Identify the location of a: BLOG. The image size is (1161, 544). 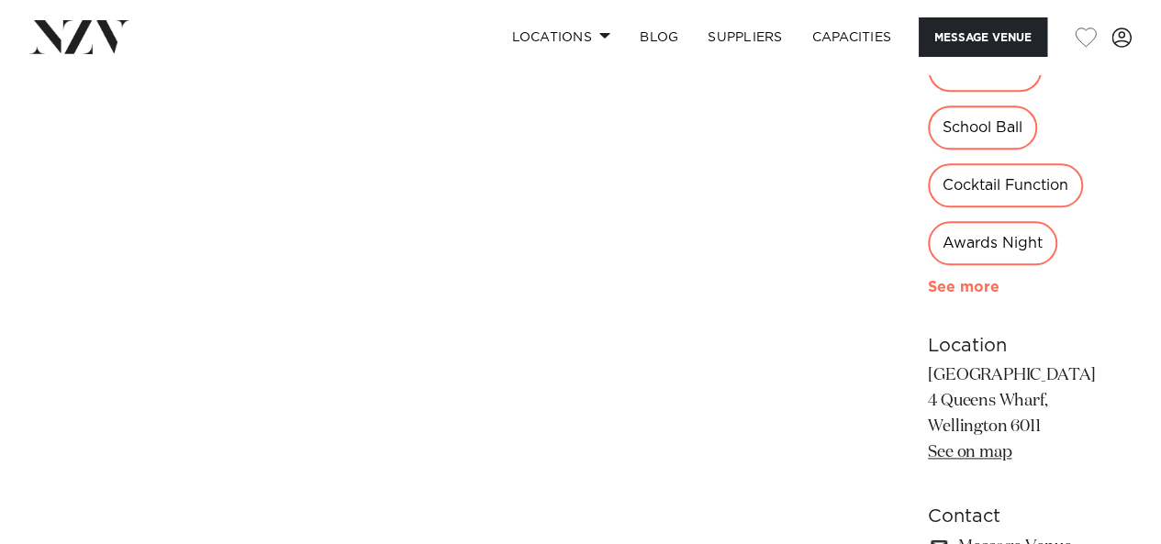
(659, 37).